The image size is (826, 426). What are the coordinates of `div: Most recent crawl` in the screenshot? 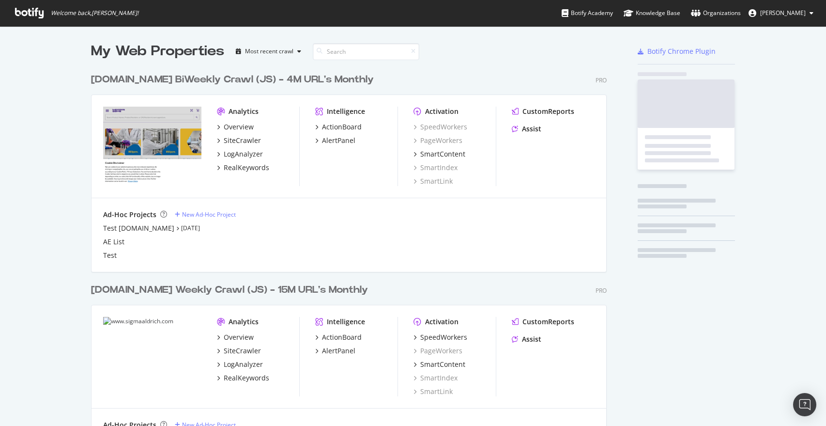 It's located at (269, 51).